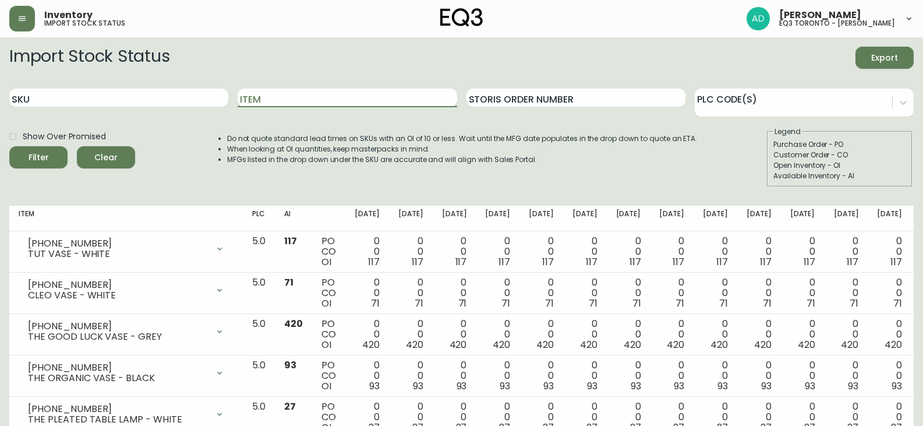 The image size is (923, 426). What do you see at coordinates (885, 58) in the screenshot?
I see `span: Export` at bounding box center [885, 58].